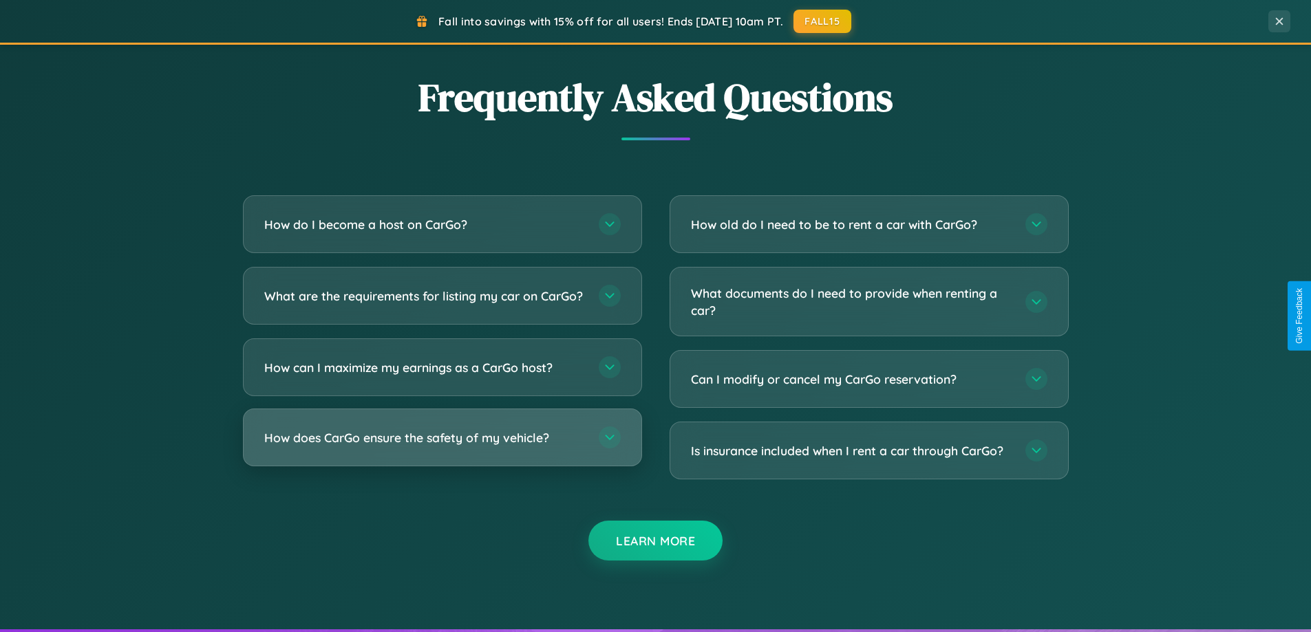  What do you see at coordinates (424, 224) in the screenshot?
I see `h3: How do I become a host on CarGo?` at bounding box center [424, 224].